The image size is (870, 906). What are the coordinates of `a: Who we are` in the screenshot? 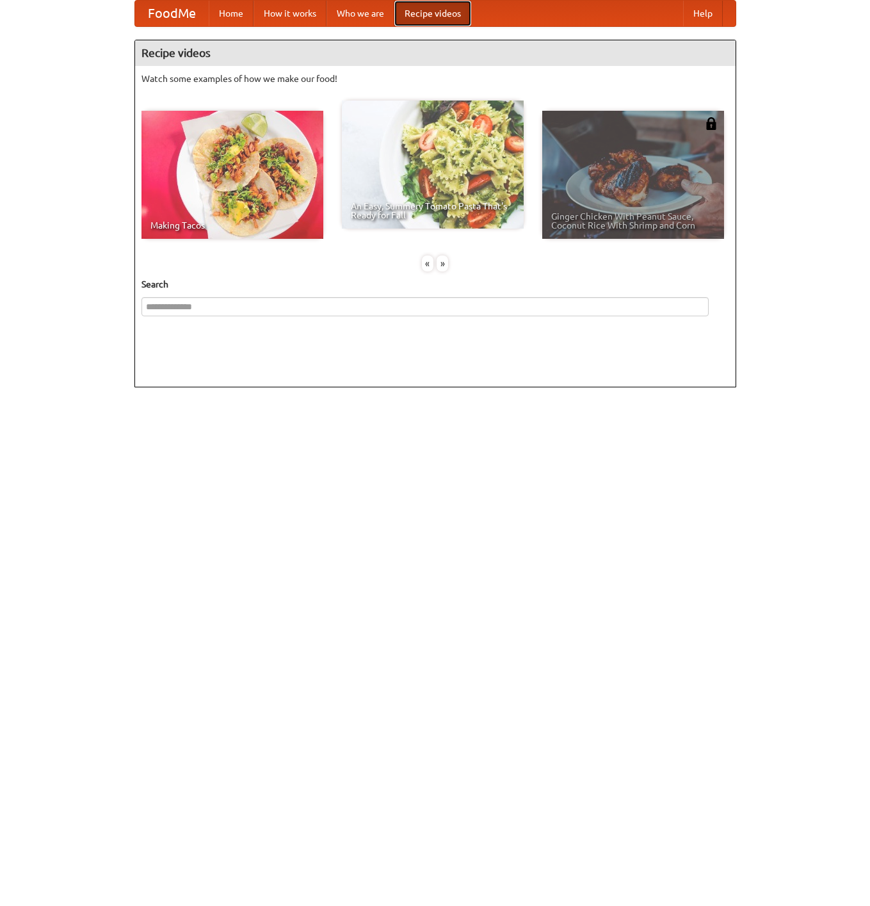 It's located at (360, 13).